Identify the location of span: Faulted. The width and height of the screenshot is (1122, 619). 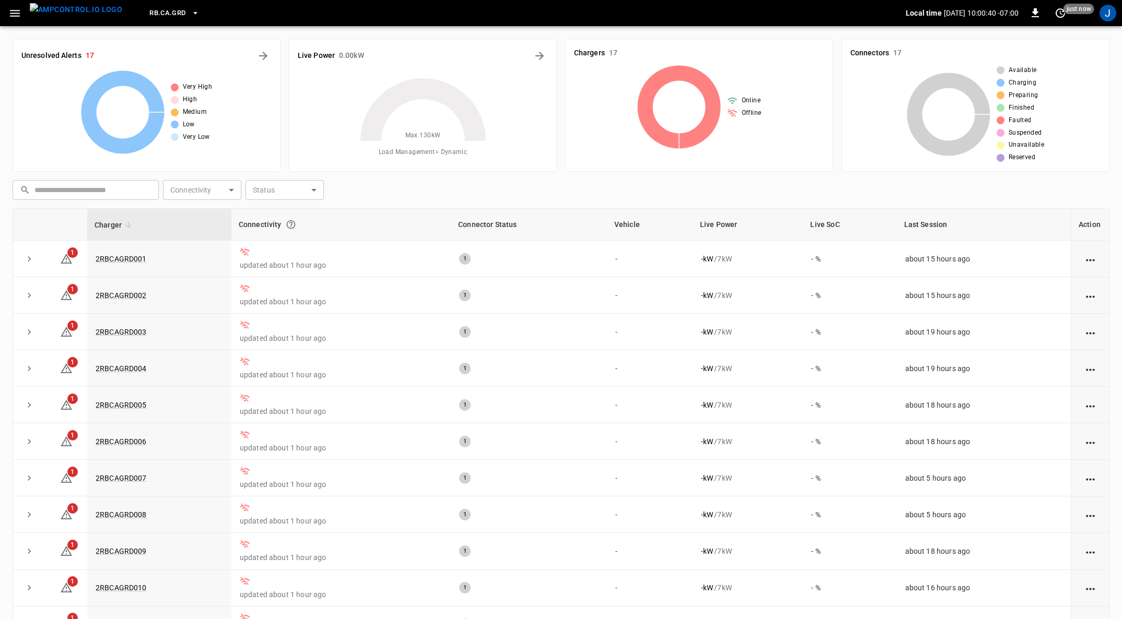
(1020, 121).